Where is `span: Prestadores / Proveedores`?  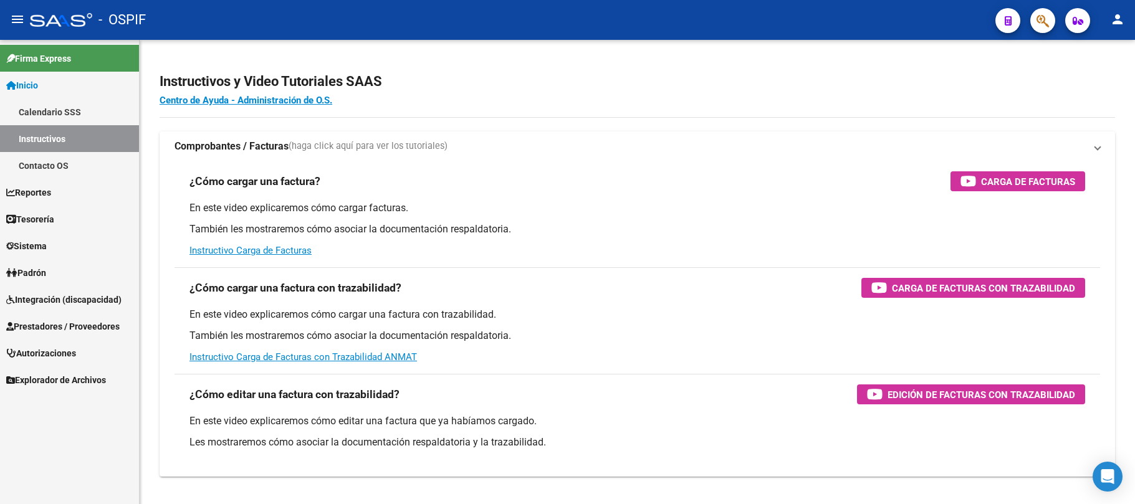
span: Prestadores / Proveedores is located at coordinates (63, 327).